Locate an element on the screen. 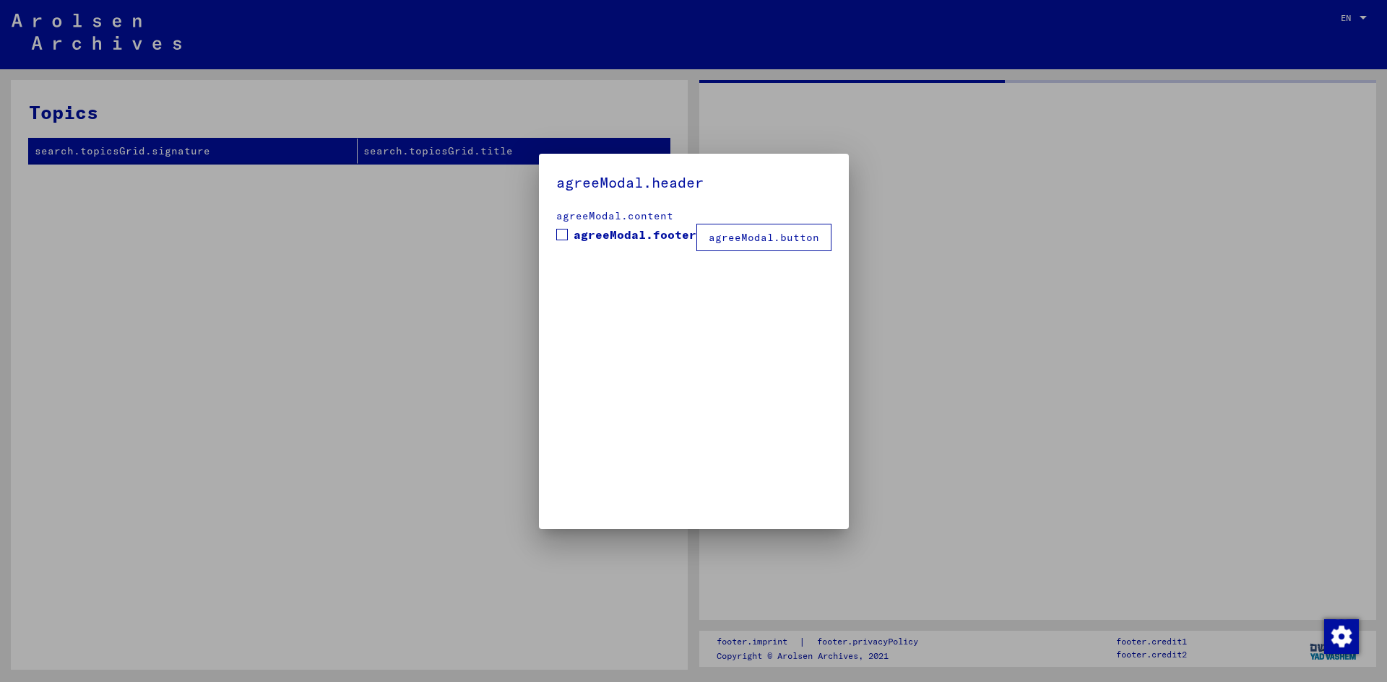  div: agreeModal.content is located at coordinates (693, 216).